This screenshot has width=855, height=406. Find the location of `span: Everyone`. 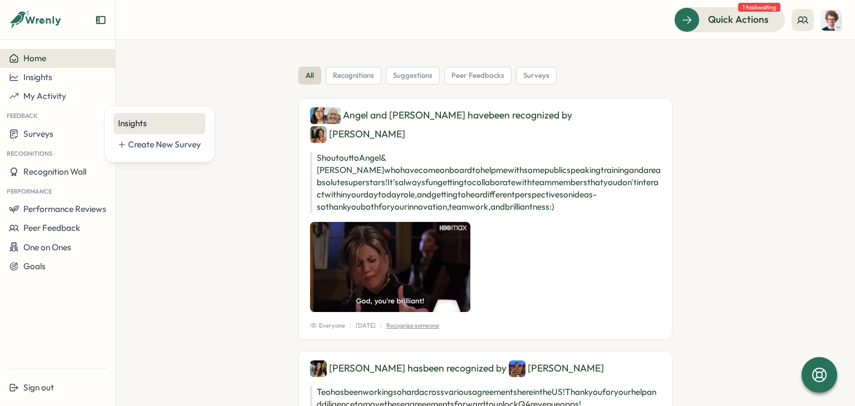

span: Everyone is located at coordinates (327, 326).